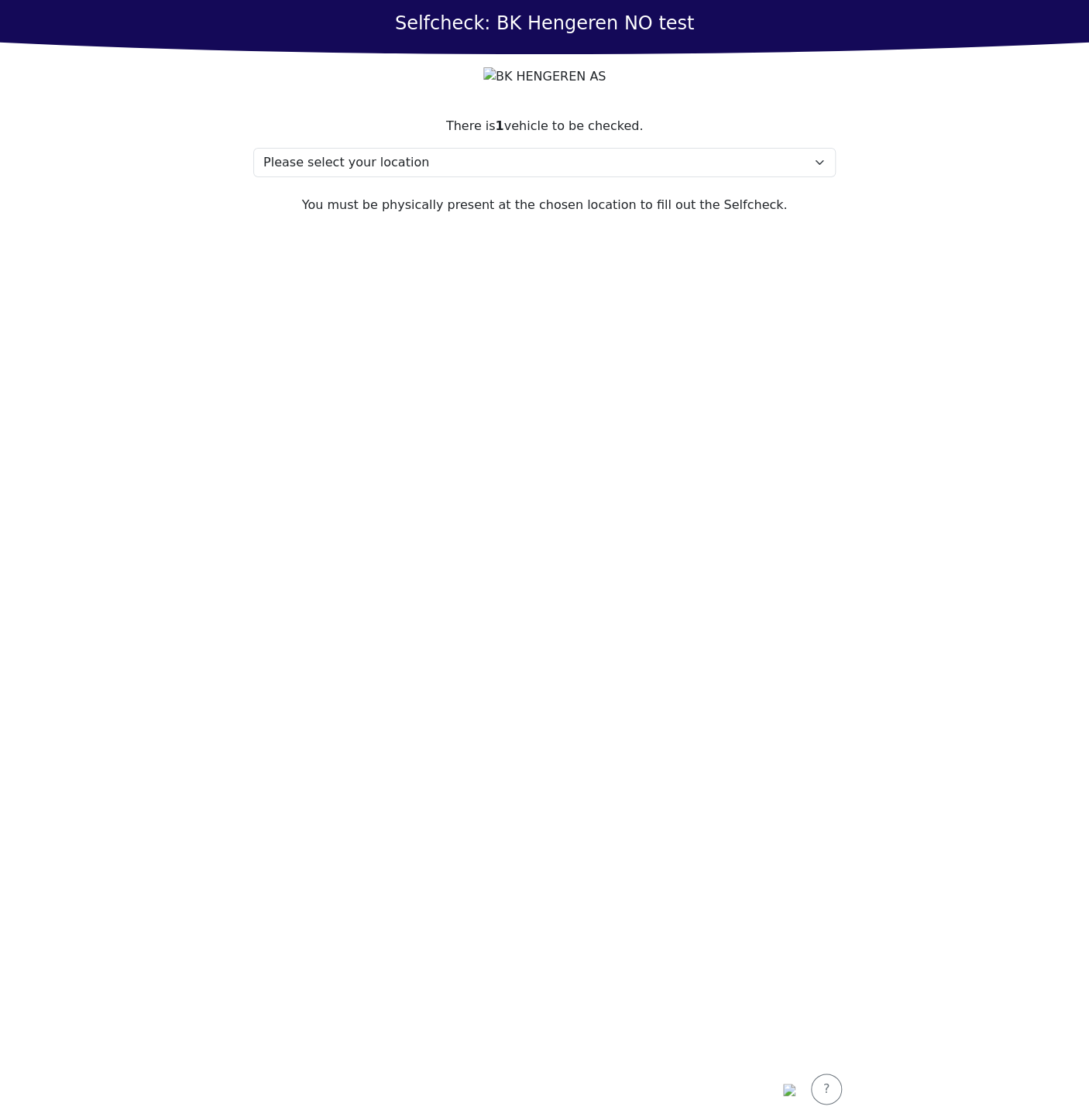 The image size is (1089, 1120). Describe the element at coordinates (544, 205) in the screenshot. I see `p: You must be physically present at the chosen location to fill out the Selfcheck.` at that location.